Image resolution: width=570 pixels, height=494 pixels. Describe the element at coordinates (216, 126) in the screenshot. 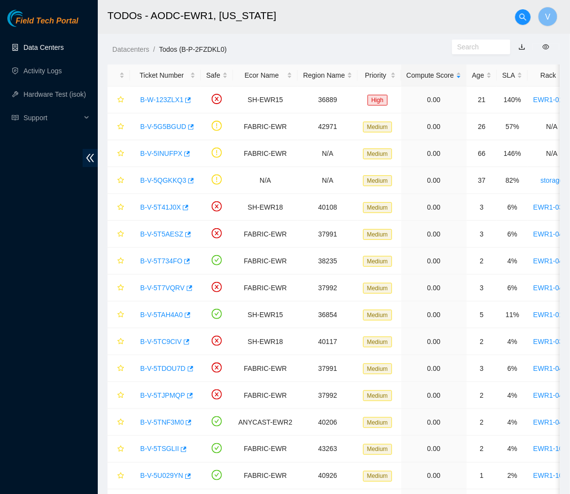

I see `span: exclamation-circle` at that location.